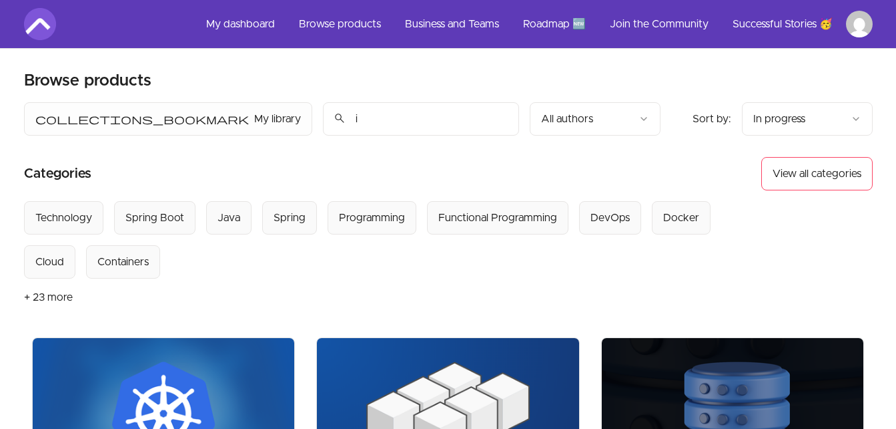 This screenshot has width=896, height=429. What do you see at coordinates (340, 118) in the screenshot?
I see `span: search` at bounding box center [340, 118].